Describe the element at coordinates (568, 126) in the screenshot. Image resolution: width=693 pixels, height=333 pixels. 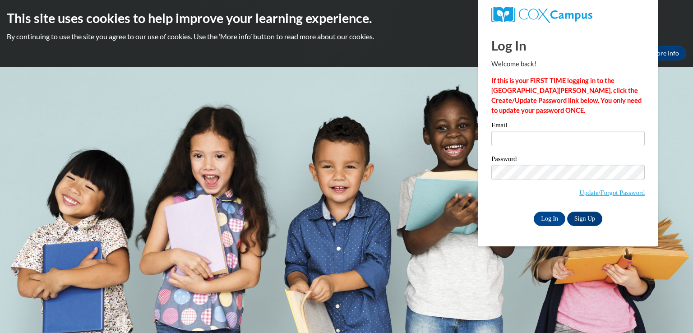
I see `label: Email` at that location.